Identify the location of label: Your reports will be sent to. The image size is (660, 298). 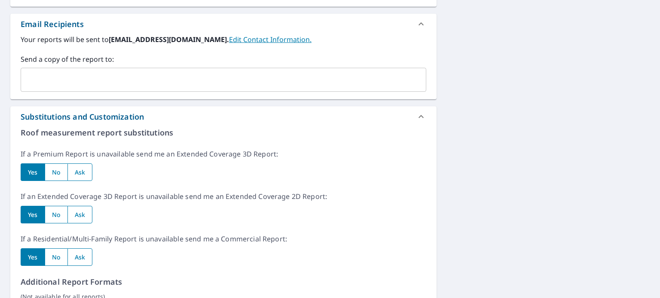
(223, 40).